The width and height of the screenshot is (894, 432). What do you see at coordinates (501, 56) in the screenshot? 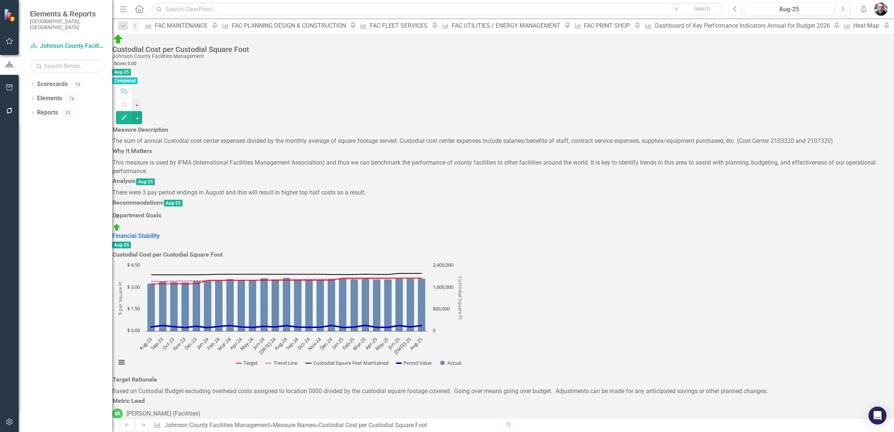
I see `div: Johnson County Facilities Management` at bounding box center [501, 56].